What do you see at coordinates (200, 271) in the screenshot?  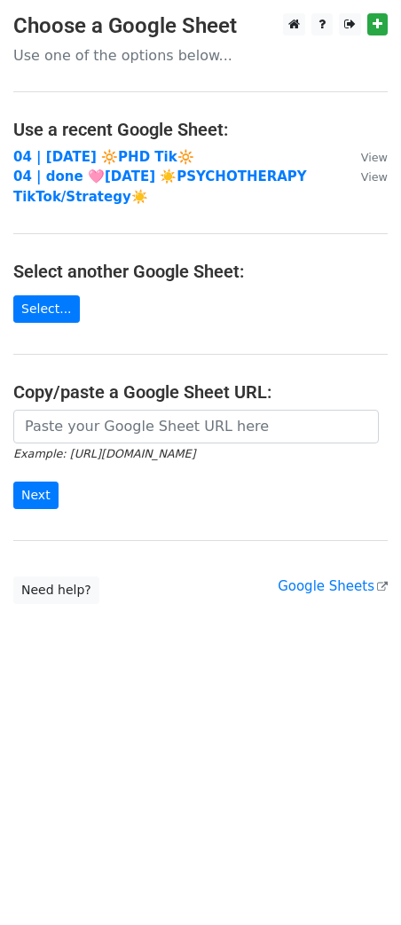 I see `h4: Select another Google Sheet:` at bounding box center [200, 271].